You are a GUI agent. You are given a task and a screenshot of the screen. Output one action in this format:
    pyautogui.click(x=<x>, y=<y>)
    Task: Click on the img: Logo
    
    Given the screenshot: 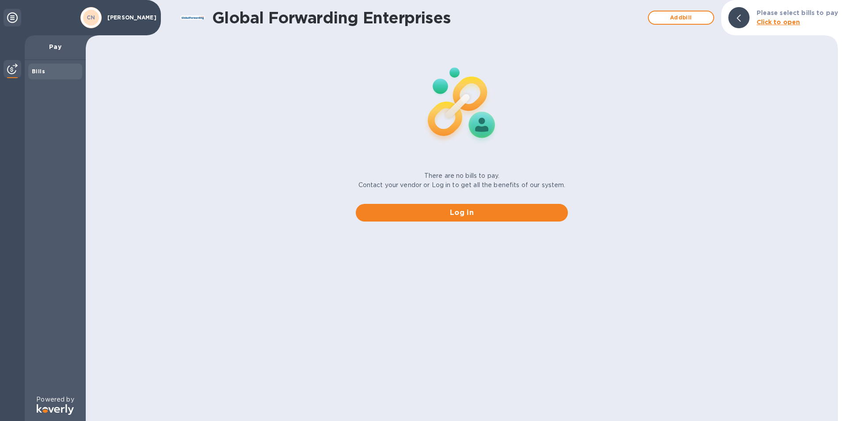 What is the action you would take?
    pyautogui.click(x=55, y=410)
    